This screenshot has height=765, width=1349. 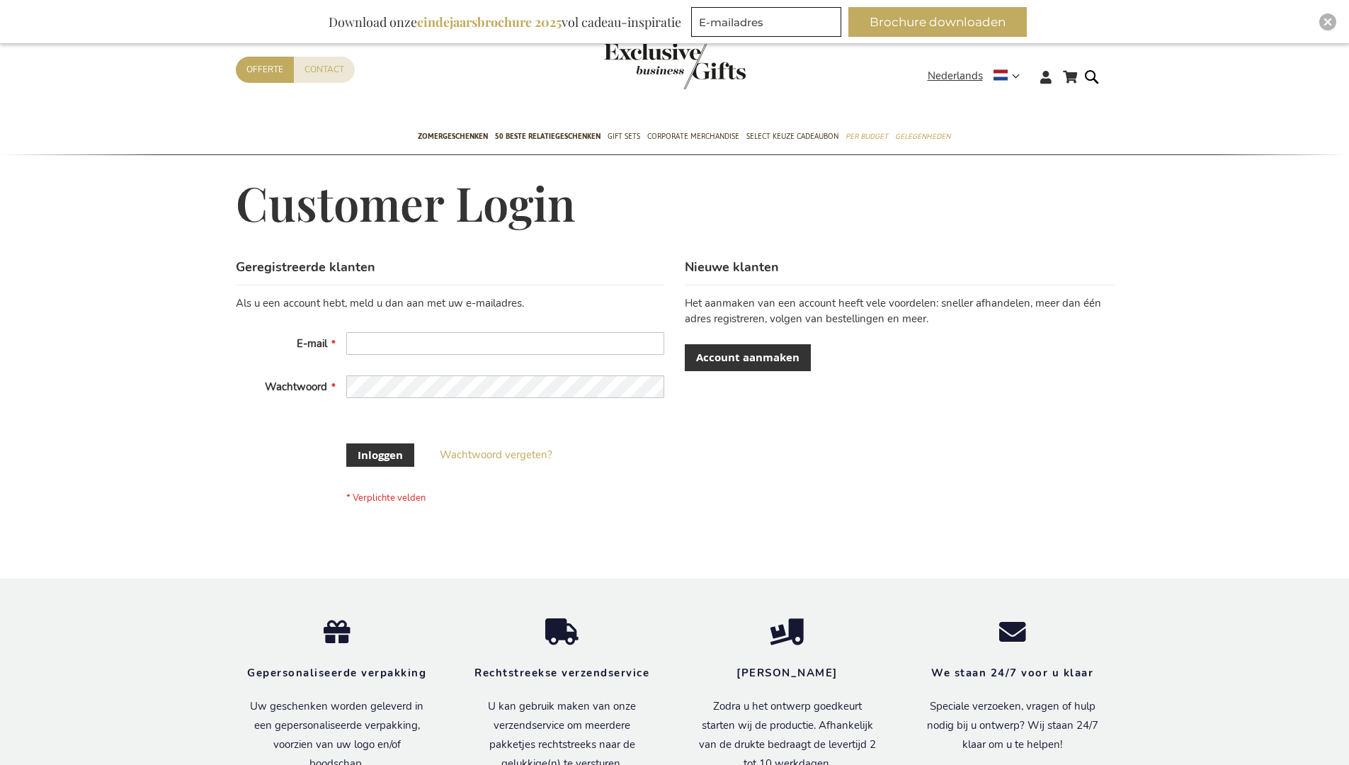 What do you see at coordinates (336, 673) in the screenshot?
I see `strong: Gepersonaliseerde verpakking` at bounding box center [336, 673].